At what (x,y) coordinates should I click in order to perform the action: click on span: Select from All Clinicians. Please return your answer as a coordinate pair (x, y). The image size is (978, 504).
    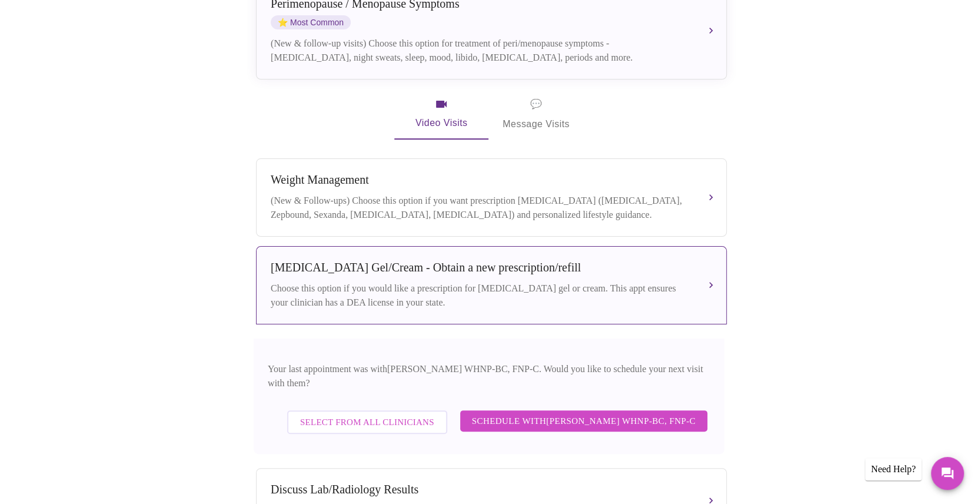
    Looking at the image, I should click on (367, 422).